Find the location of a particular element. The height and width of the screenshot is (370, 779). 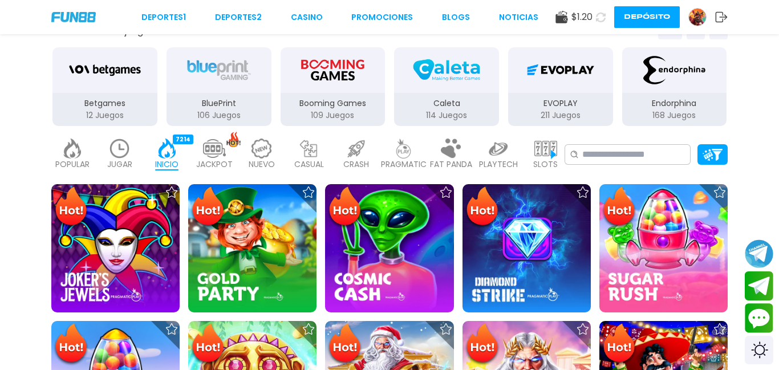

img: playtech_light.webp is located at coordinates (498, 148).